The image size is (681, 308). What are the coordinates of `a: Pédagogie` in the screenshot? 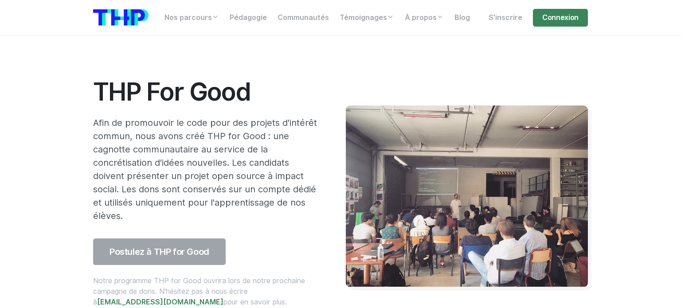 It's located at (248, 18).